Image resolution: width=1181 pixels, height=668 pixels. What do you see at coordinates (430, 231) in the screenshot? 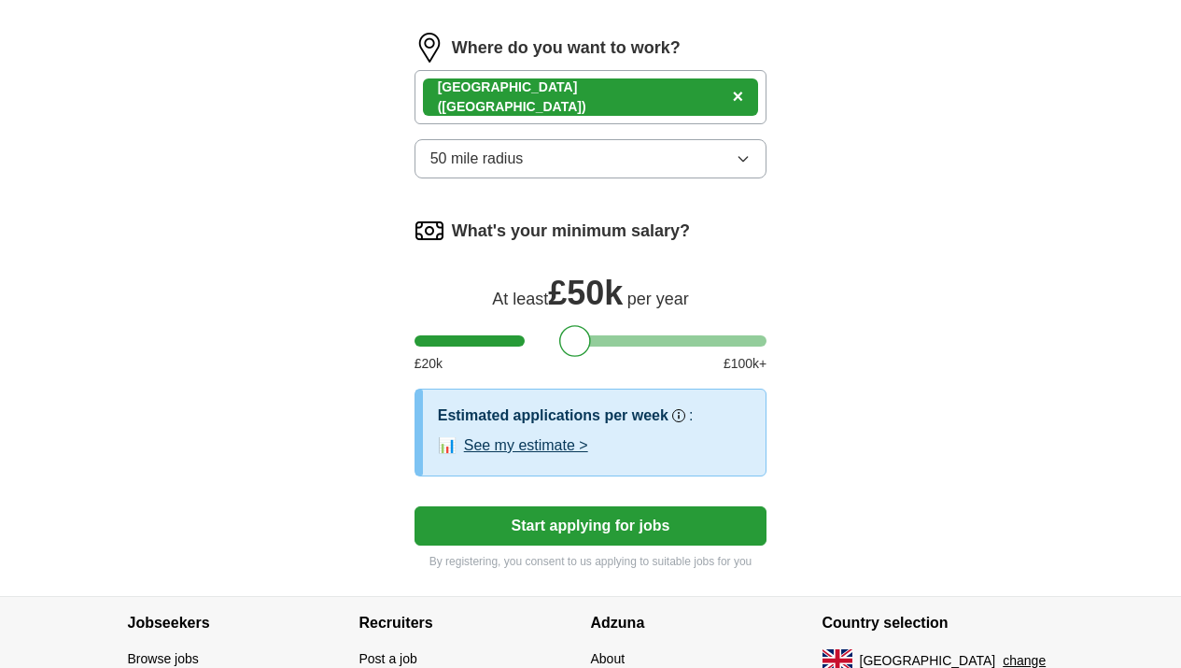
I see `img: salary.png` at bounding box center [430, 231].